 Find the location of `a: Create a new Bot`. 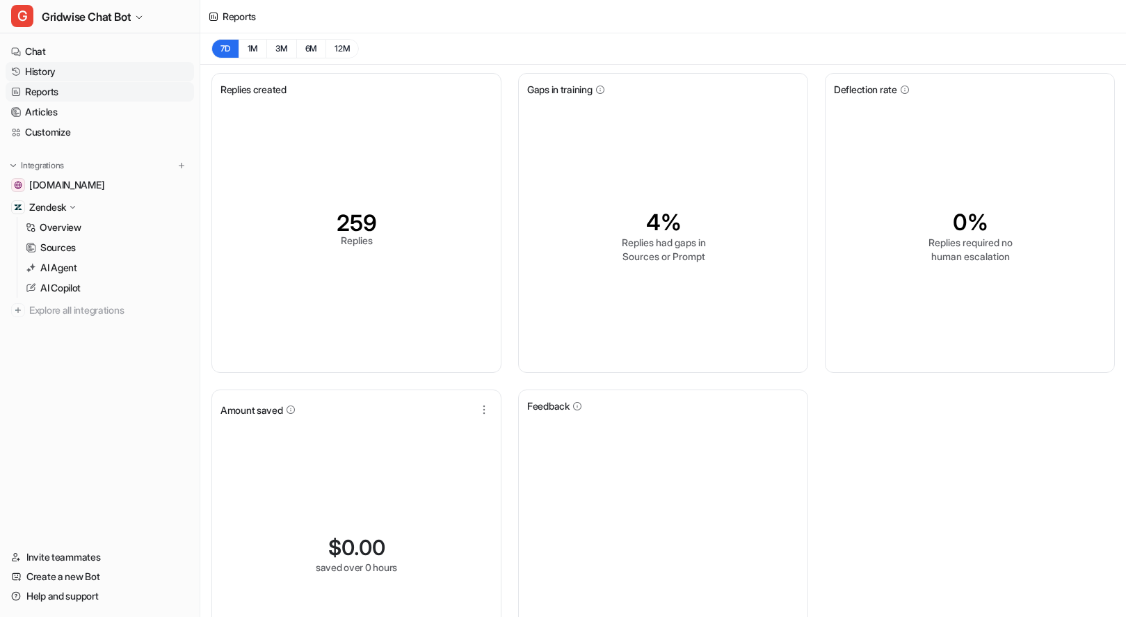

a: Create a new Bot is located at coordinates (99, 577).